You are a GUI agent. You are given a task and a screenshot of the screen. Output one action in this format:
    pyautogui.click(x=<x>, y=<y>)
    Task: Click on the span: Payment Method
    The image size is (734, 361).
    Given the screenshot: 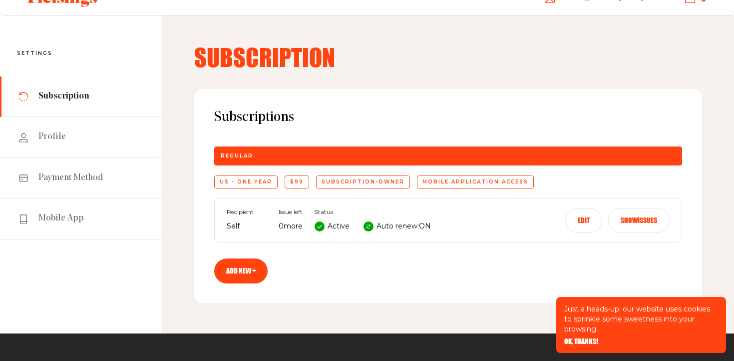 What is the action you would take?
    pyautogui.click(x=71, y=178)
    